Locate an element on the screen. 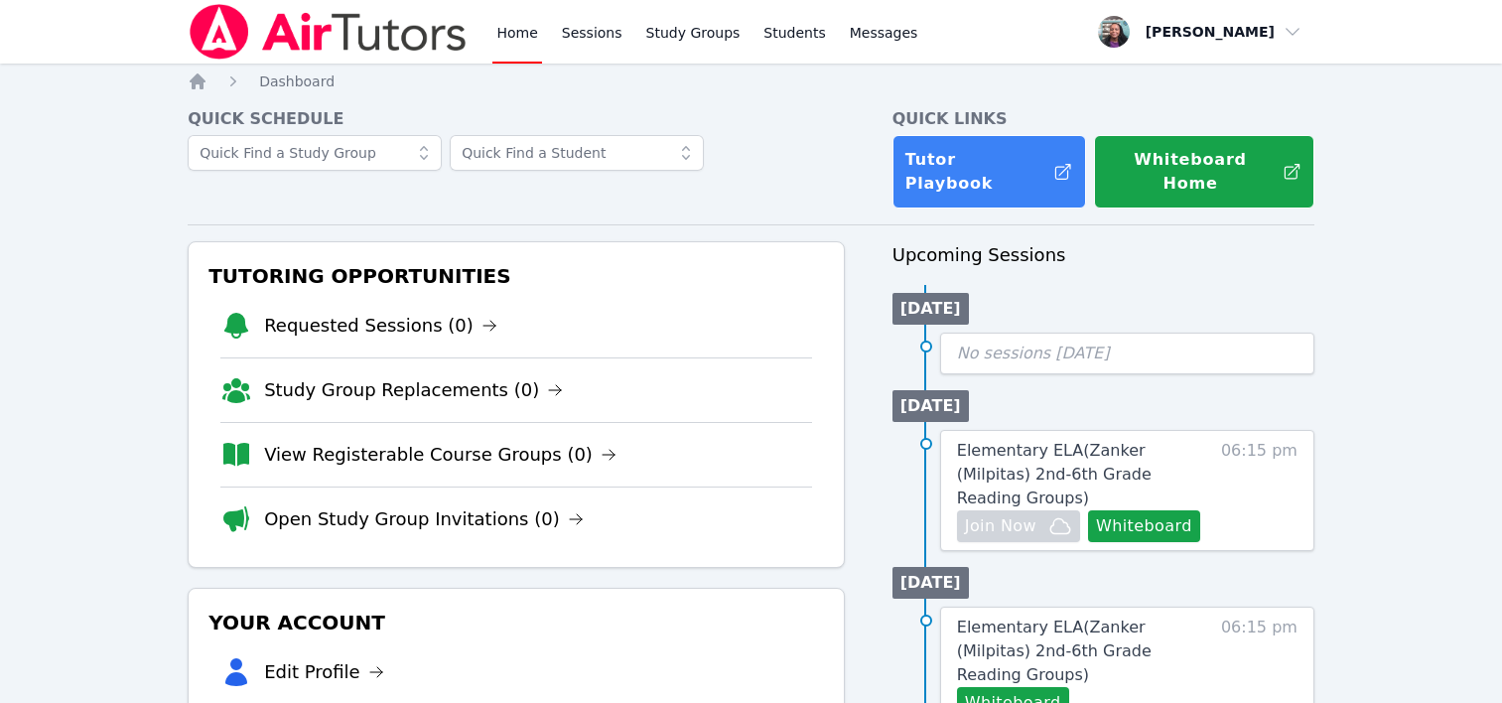 Image resolution: width=1502 pixels, height=703 pixels. button: Whiteboard is located at coordinates (1144, 526).